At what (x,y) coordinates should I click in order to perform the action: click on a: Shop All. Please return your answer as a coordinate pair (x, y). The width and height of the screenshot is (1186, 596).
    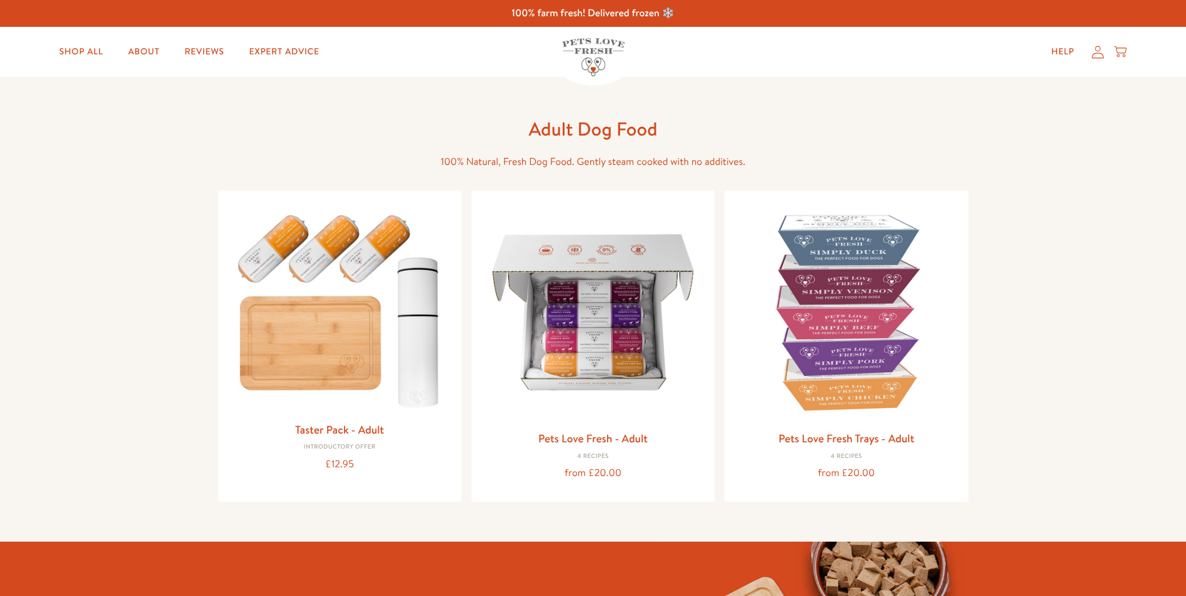
    Looking at the image, I should click on (81, 52).